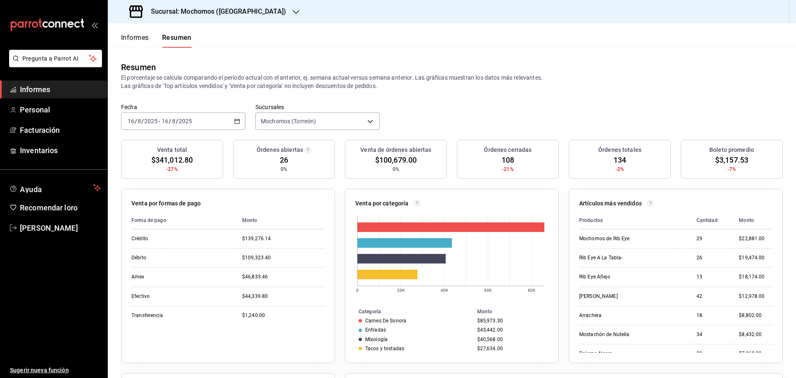 This screenshot has height=378, width=796. Describe the element at coordinates (591, 315) in the screenshot. I see `font: Arrachera` at that location.